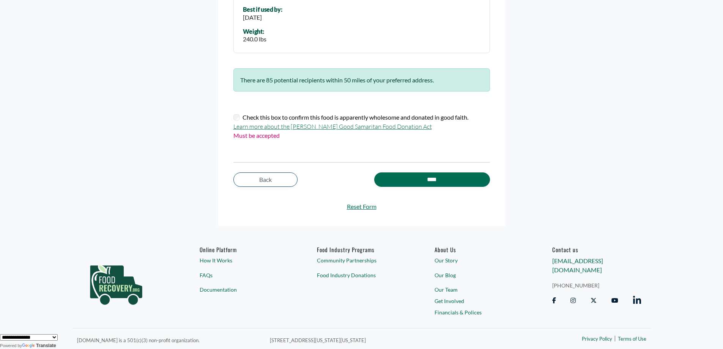  I want to click on a: Our Story, so click(479, 260).